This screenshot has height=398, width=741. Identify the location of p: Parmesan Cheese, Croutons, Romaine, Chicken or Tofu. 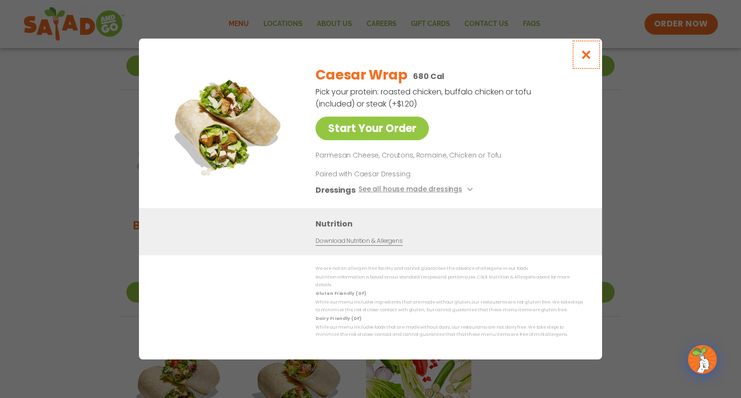
(447, 156).